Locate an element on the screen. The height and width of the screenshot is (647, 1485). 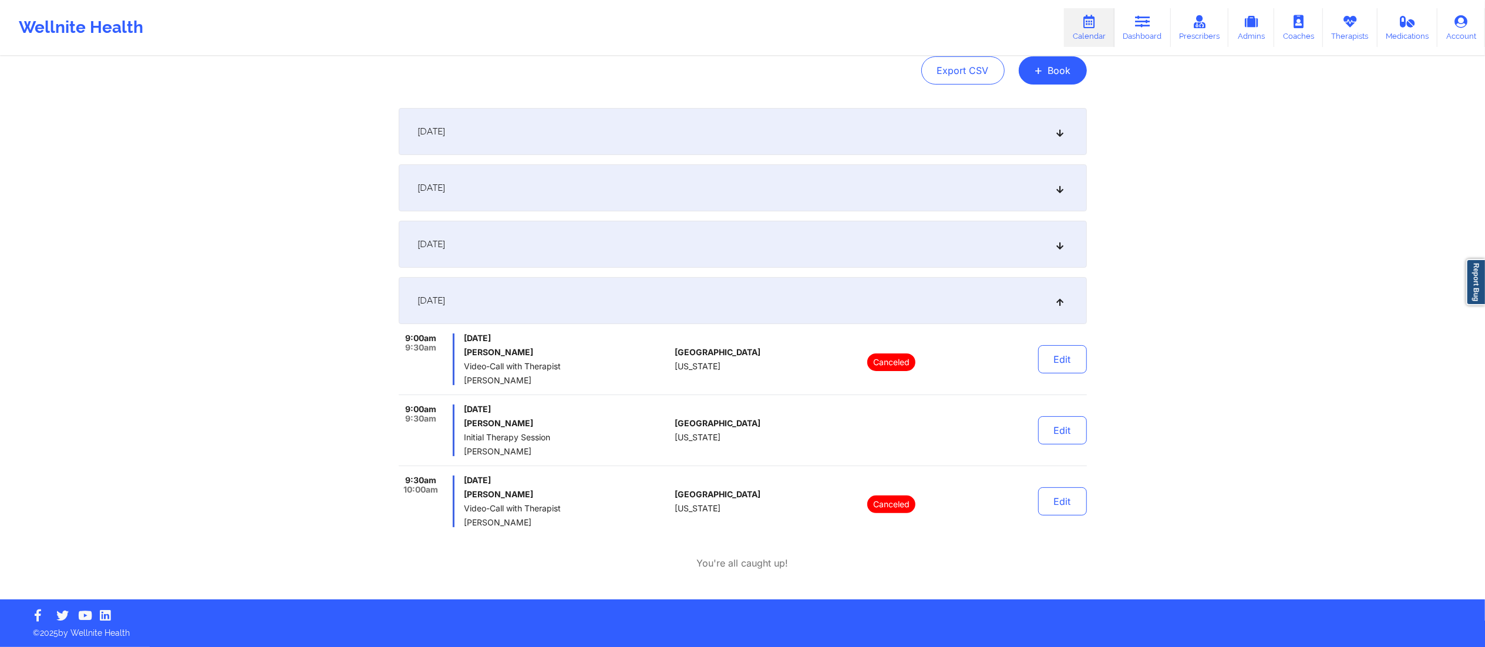
span: Initial Therapy Session is located at coordinates (567, 437).